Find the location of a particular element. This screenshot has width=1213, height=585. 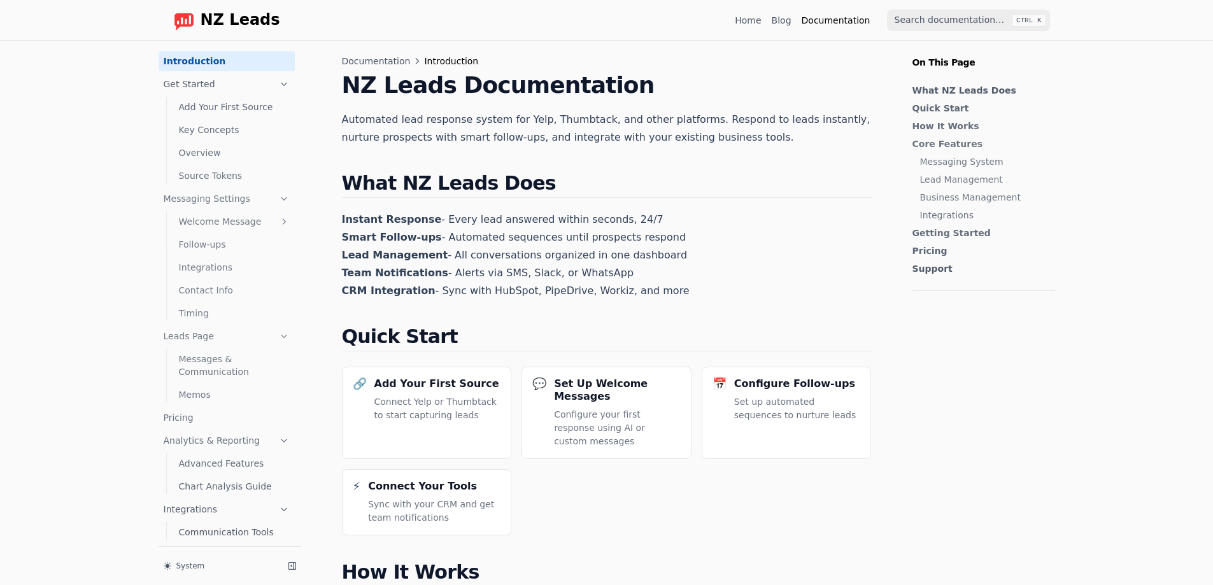

a: Messaging Settings is located at coordinates (227, 199).